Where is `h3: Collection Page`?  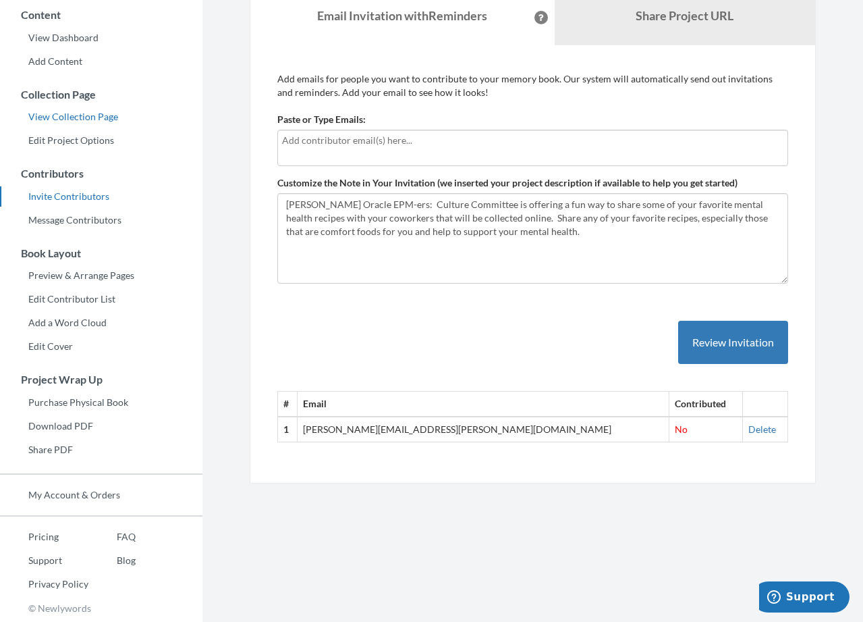 h3: Collection Page is located at coordinates (101, 95).